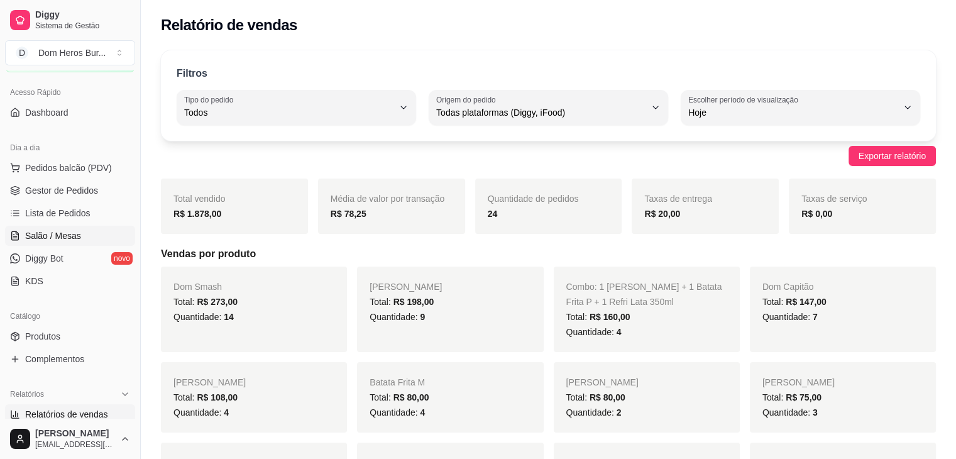 This screenshot has width=956, height=459. What do you see at coordinates (22, 53) in the screenshot?
I see `span: D` at bounding box center [22, 53].